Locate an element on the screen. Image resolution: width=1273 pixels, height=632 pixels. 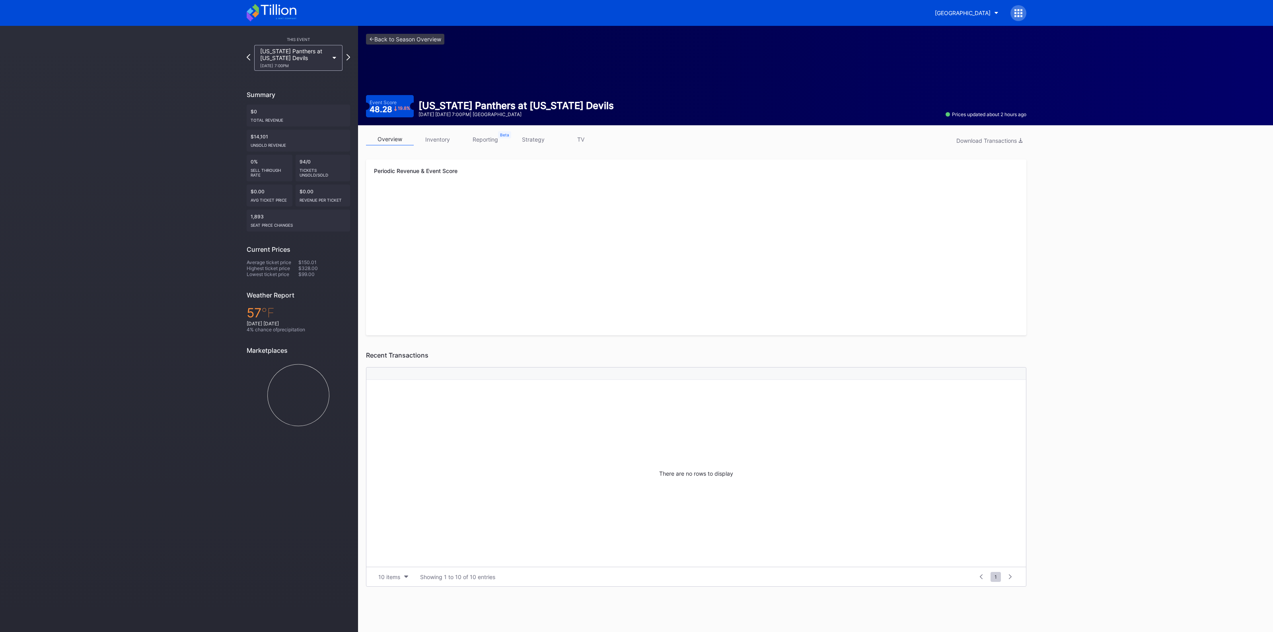
div: $99.00 is located at coordinates (324, 274).